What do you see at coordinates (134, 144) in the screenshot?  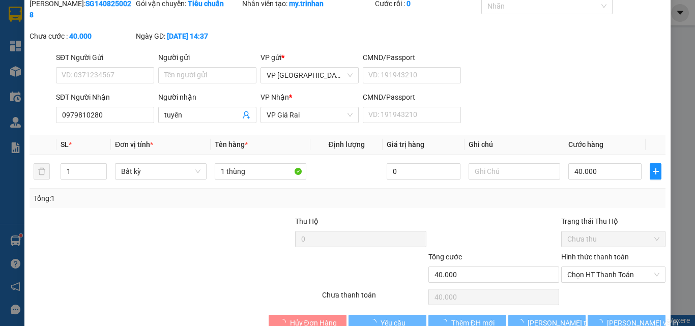 I see `span: Đơn vị tính` at bounding box center [134, 144].